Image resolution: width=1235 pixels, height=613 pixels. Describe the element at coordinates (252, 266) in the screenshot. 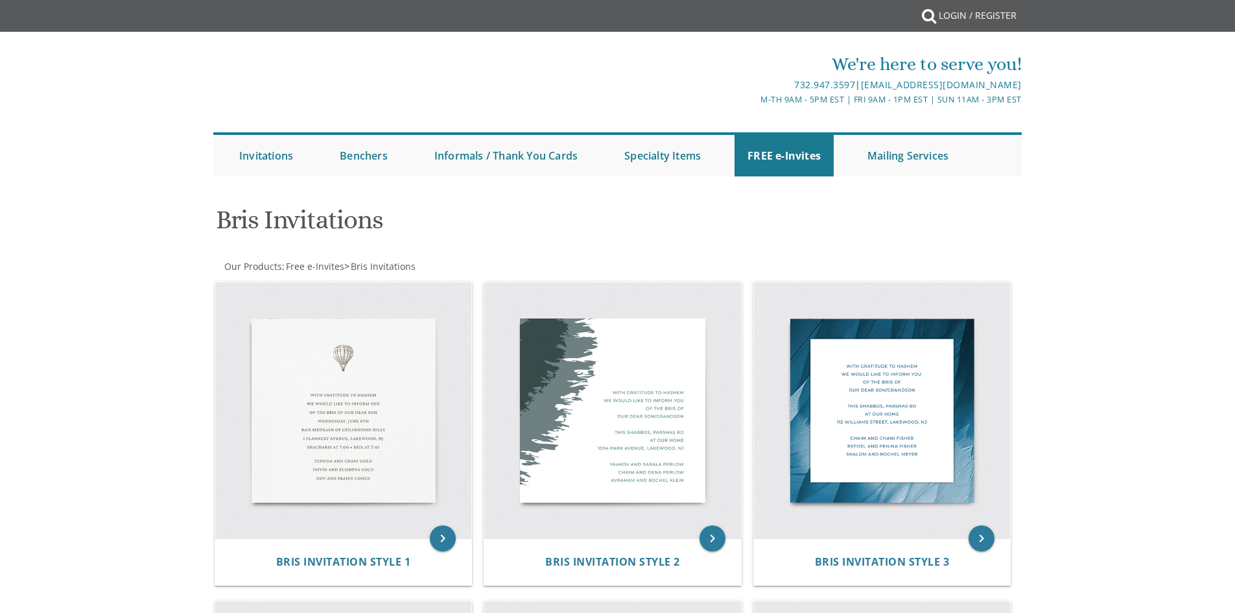

I see `a: Our Products` at that location.